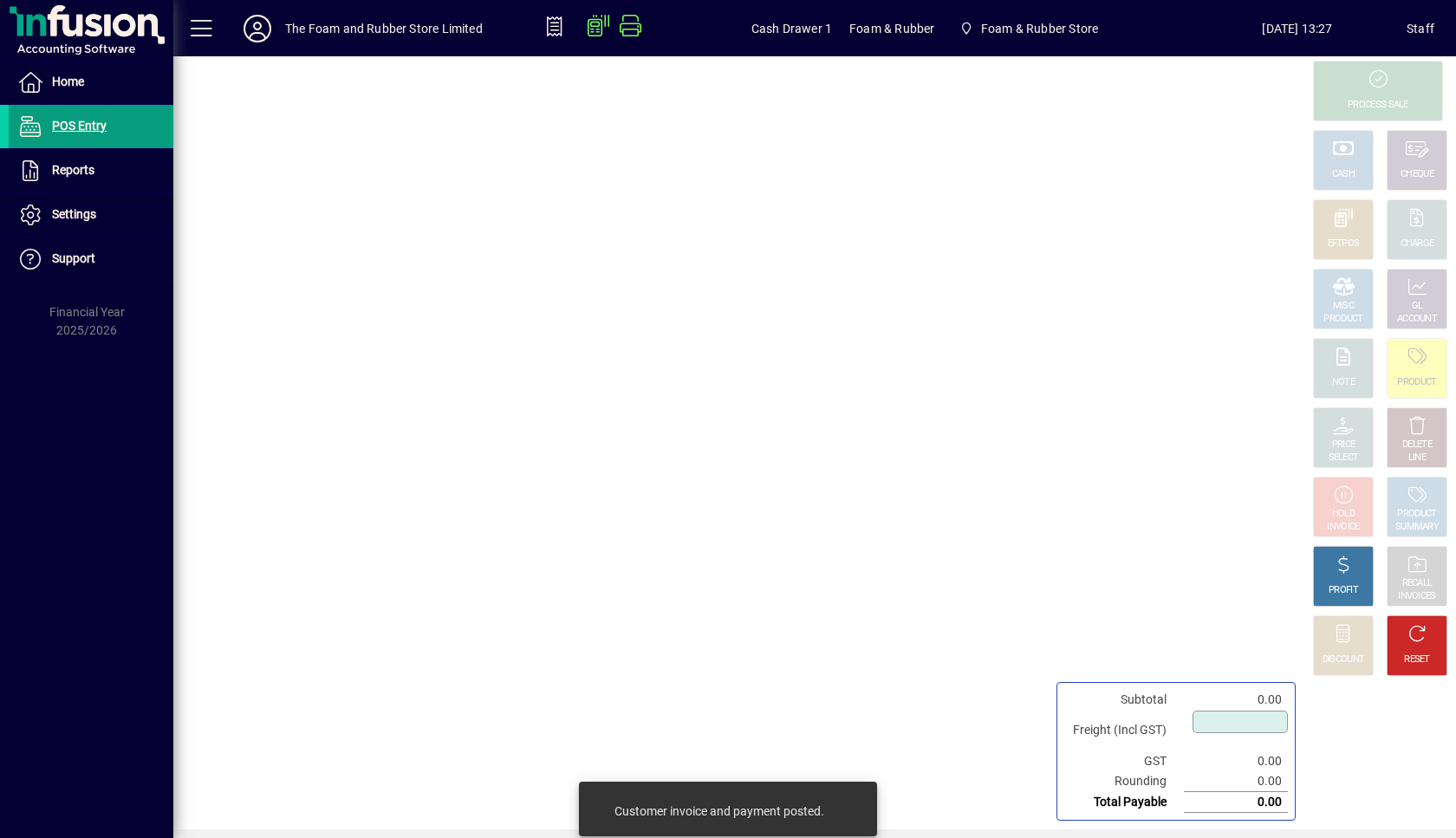  What do you see at coordinates (1343, 660) in the screenshot?
I see `div: DISCOUNT` at bounding box center [1343, 660].